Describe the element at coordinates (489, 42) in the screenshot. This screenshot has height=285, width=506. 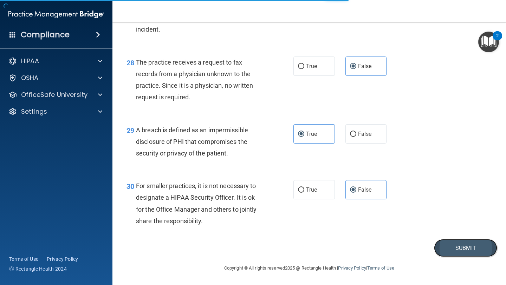
I see `button: Open Resource Center, 2 new notifications` at that location.